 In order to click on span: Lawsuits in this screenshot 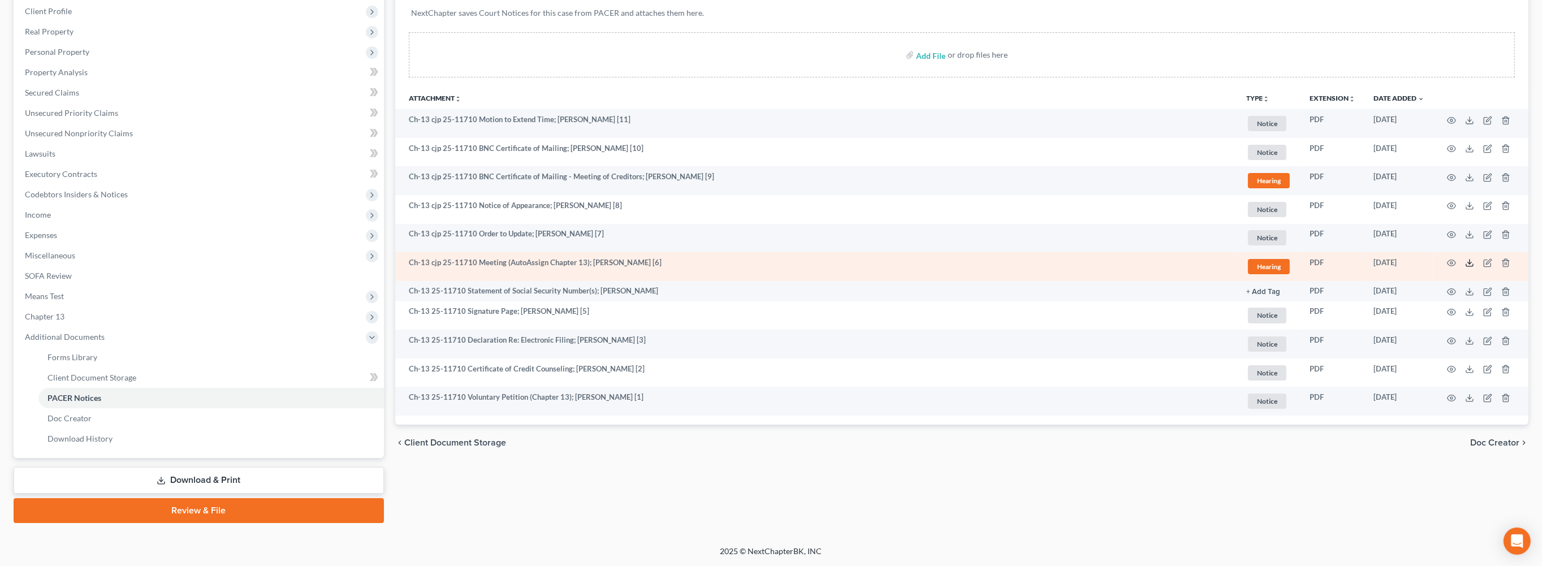, I will do `click(40, 153)`.